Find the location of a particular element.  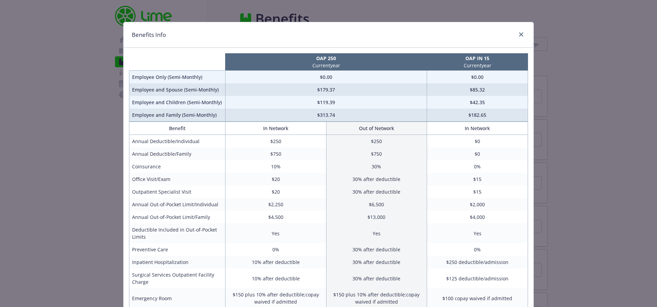

td: Coinsurance is located at coordinates (177, 167).